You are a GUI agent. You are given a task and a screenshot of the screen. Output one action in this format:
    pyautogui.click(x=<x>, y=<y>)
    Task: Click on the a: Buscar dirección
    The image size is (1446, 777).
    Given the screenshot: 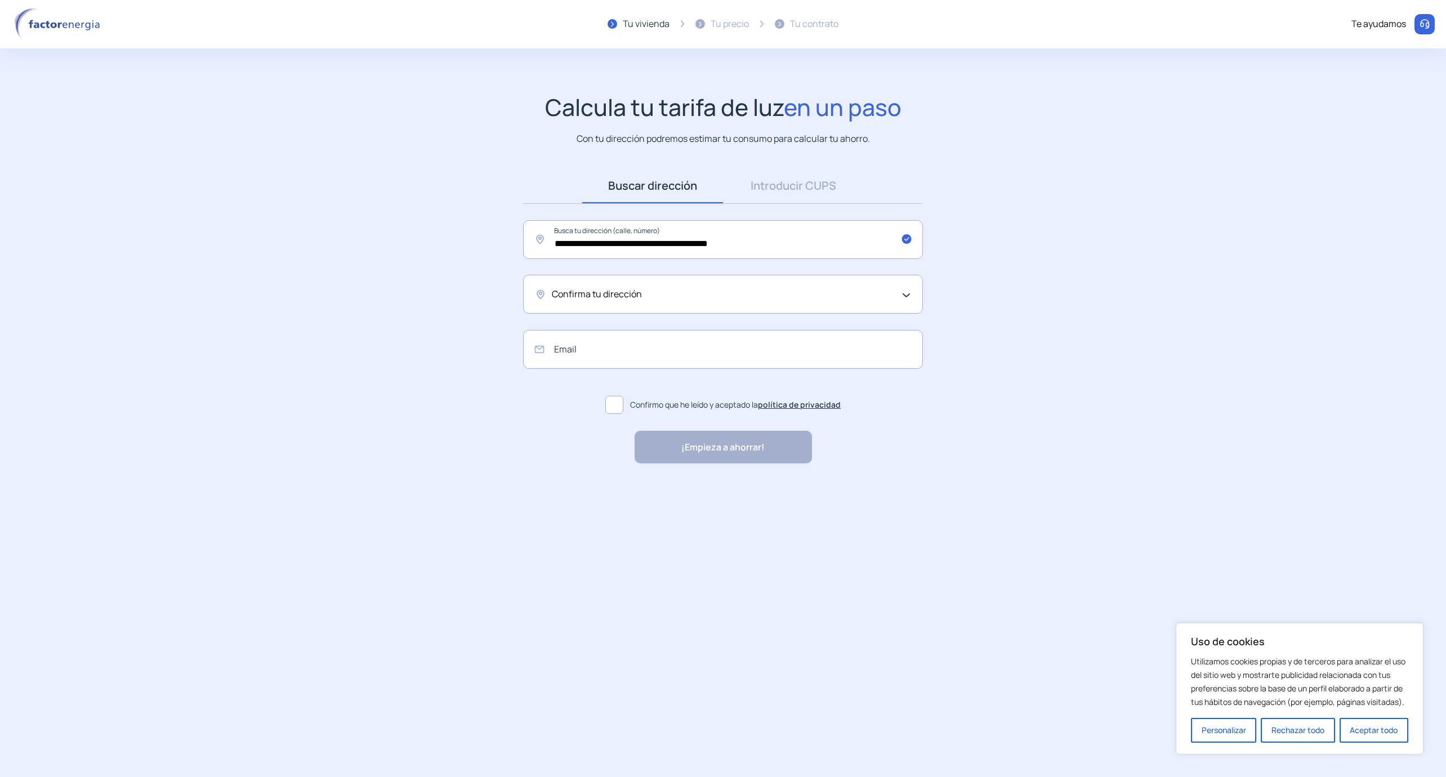 What is the action you would take?
    pyautogui.click(x=653, y=186)
    